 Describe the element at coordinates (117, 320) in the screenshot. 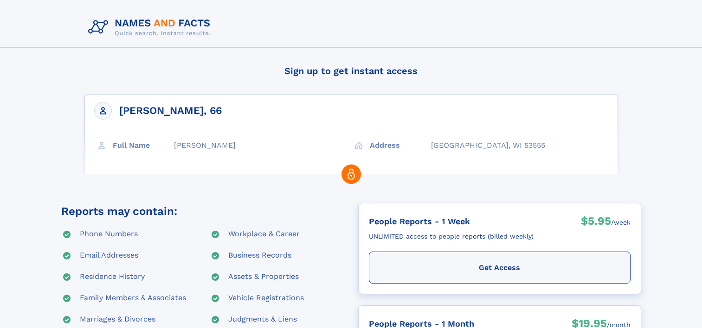

I see `div: Marriages & Divorces` at that location.